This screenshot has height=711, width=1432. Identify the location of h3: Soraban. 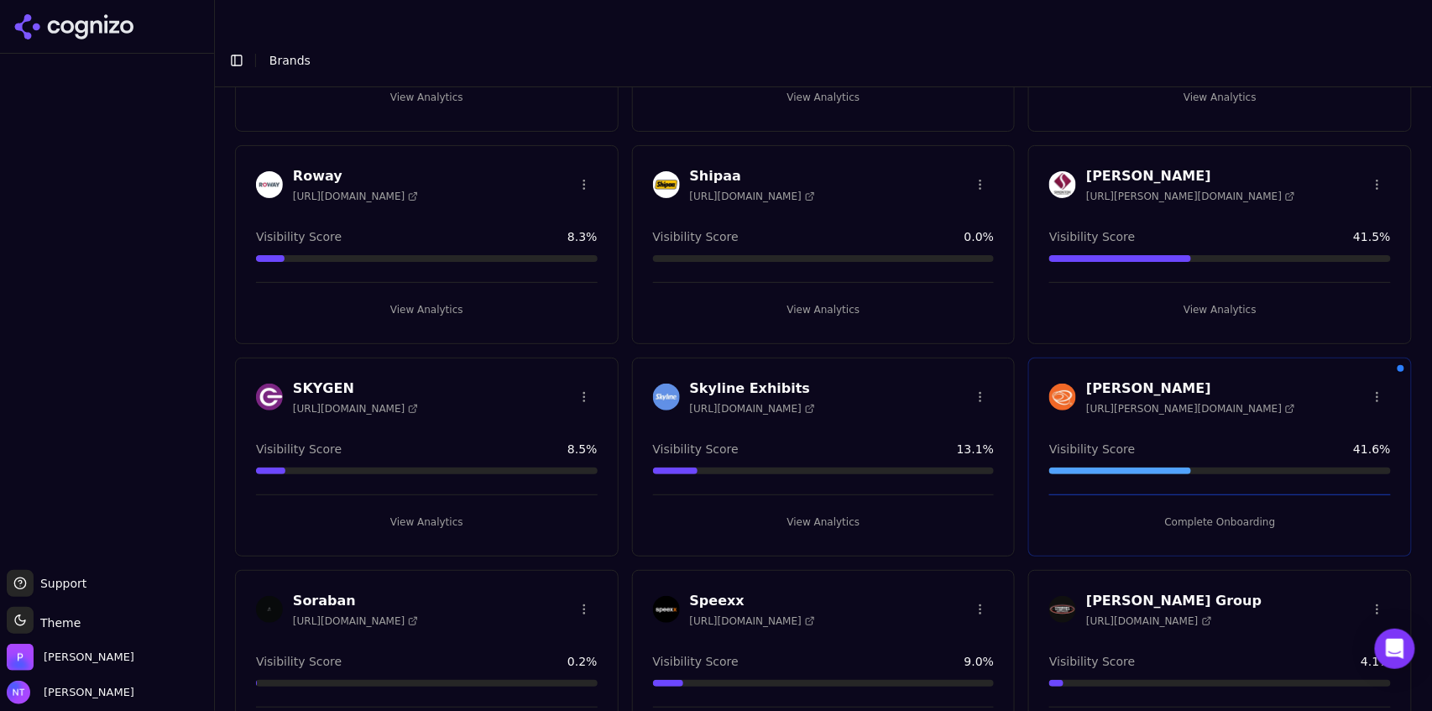
(355, 601).